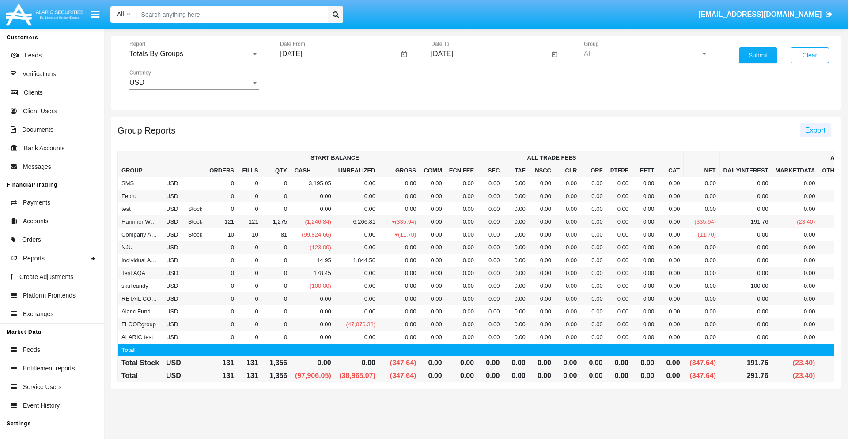 The height and width of the screenshot is (439, 848). I want to click on span: Create Adjustments, so click(46, 277).